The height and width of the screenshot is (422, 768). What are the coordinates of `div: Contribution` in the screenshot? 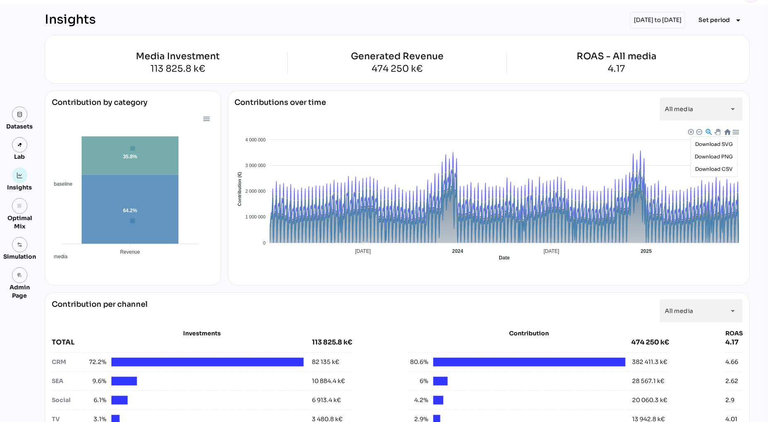 It's located at (529, 333).